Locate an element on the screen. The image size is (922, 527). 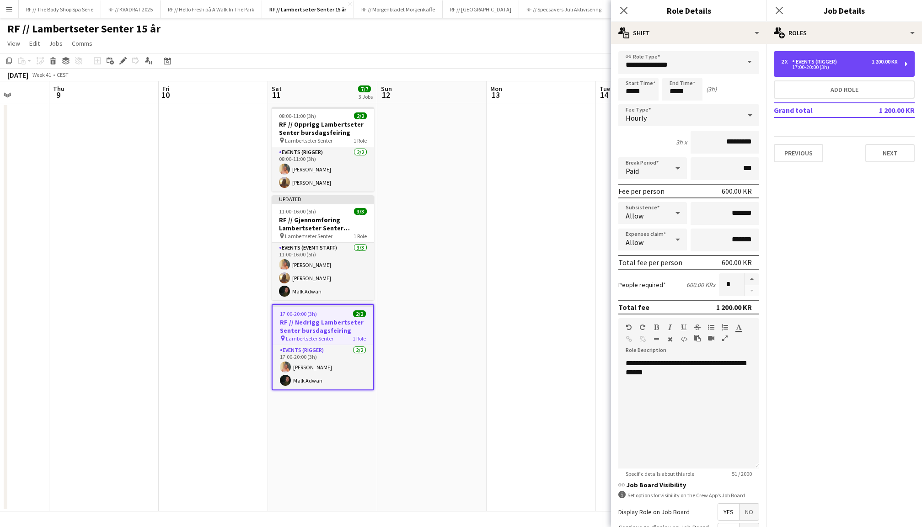
span: Comms is located at coordinates (82, 43).